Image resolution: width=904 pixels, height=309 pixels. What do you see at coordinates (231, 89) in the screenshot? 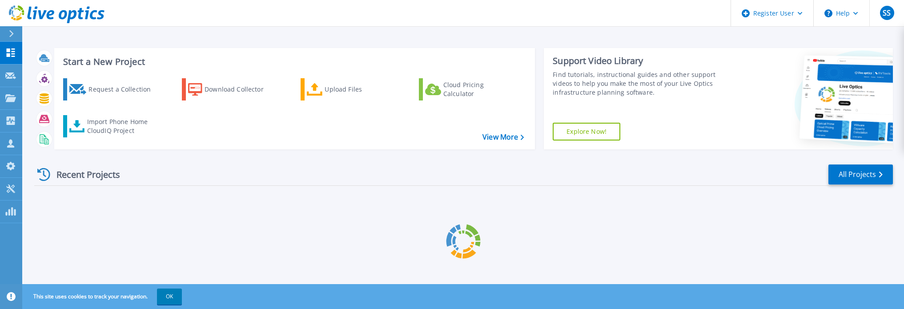
I see `a: Download Collector` at bounding box center [231, 89].